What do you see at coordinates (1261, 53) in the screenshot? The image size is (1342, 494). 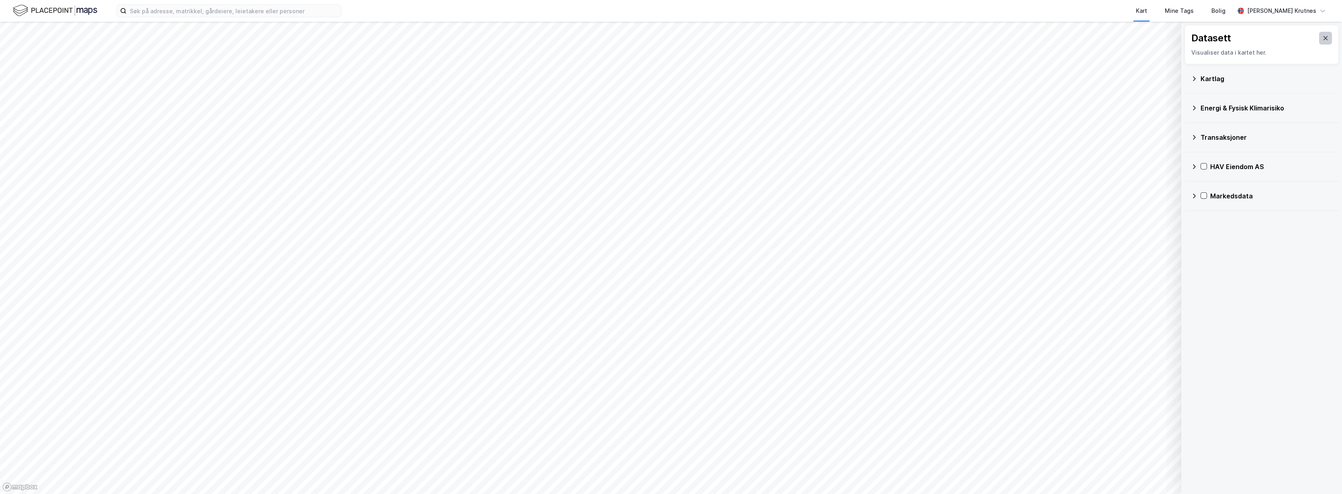 I see `div: Visualiser data i kartet her.` at bounding box center [1261, 53].